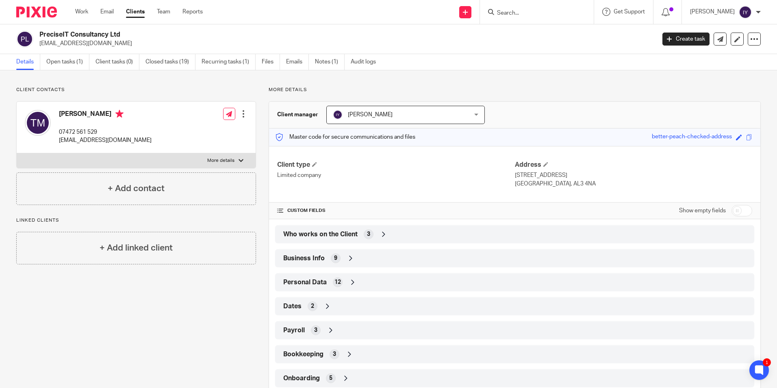  What do you see at coordinates (330, 62) in the screenshot?
I see `a: Notes (1)` at bounding box center [330, 62].